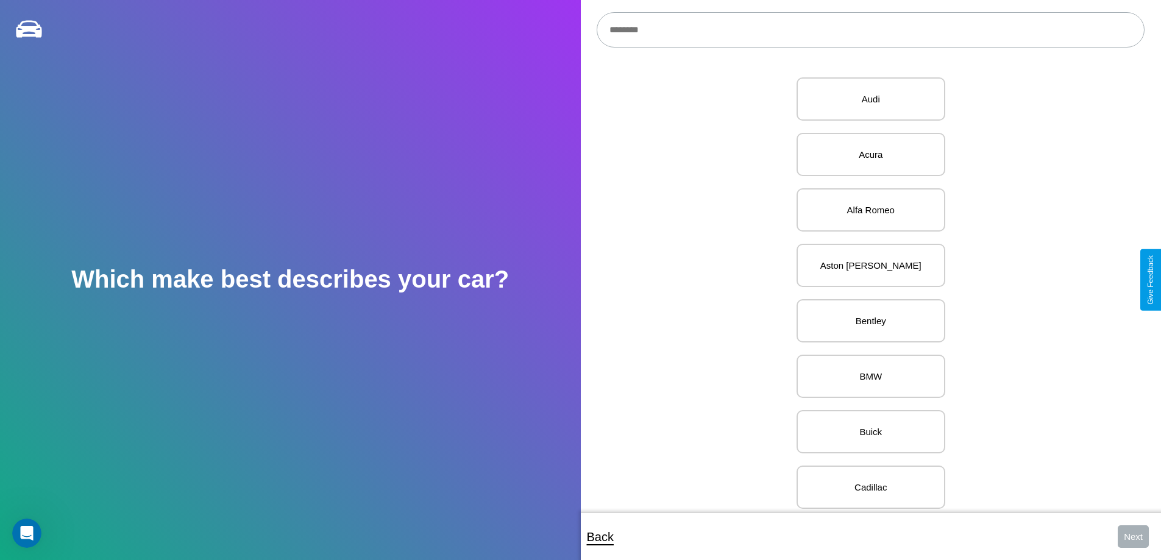 The height and width of the screenshot is (560, 1161). I want to click on h2: Which make best describes your car?, so click(290, 279).